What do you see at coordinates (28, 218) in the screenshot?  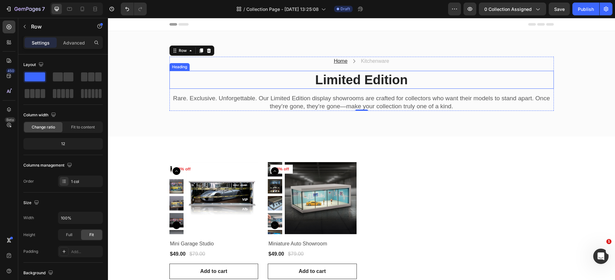 I see `div: Width` at bounding box center [28, 218].